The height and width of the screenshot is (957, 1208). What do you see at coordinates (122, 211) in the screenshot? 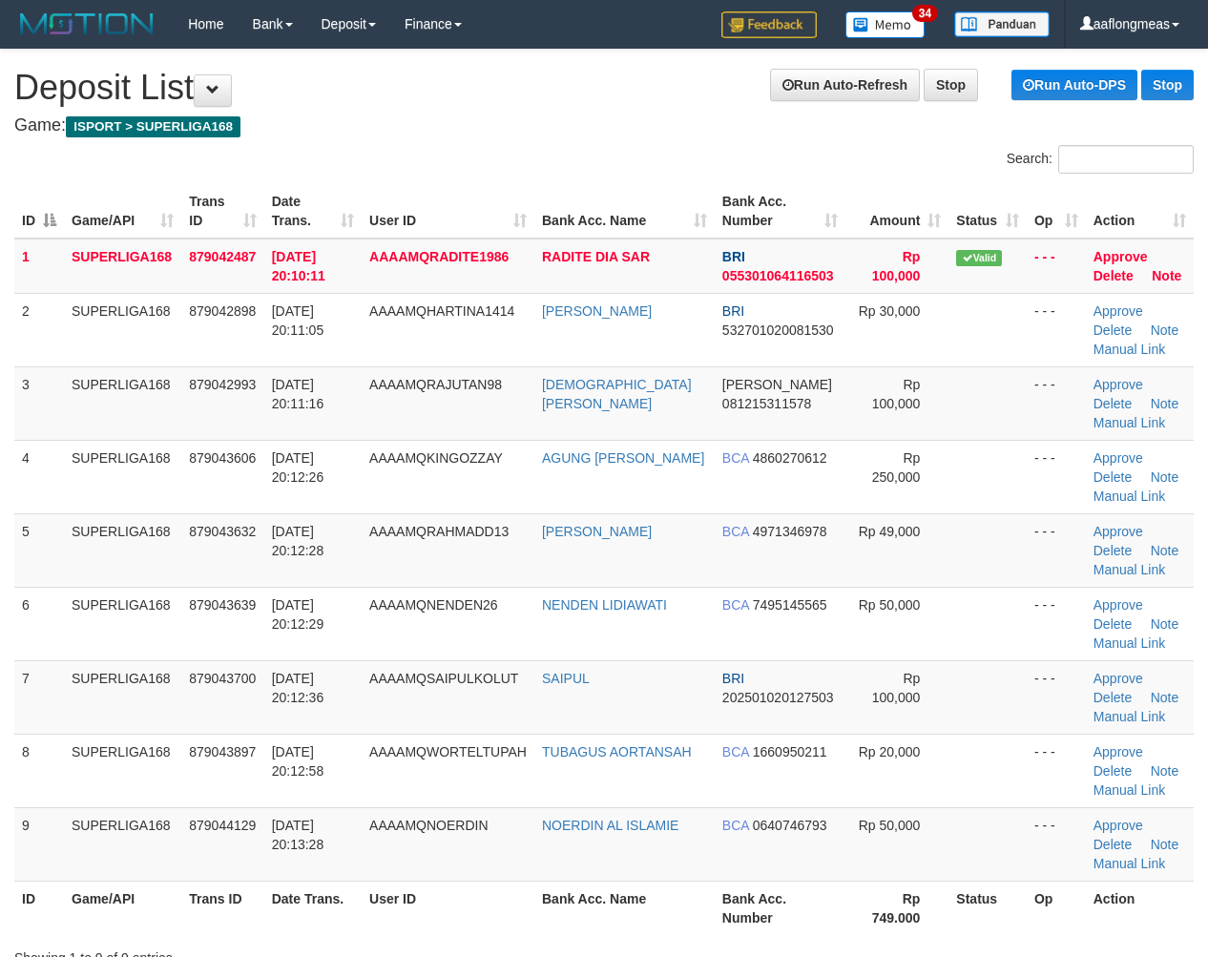
I see `th: Game/API: activate to sort column ascending` at bounding box center [122, 211].